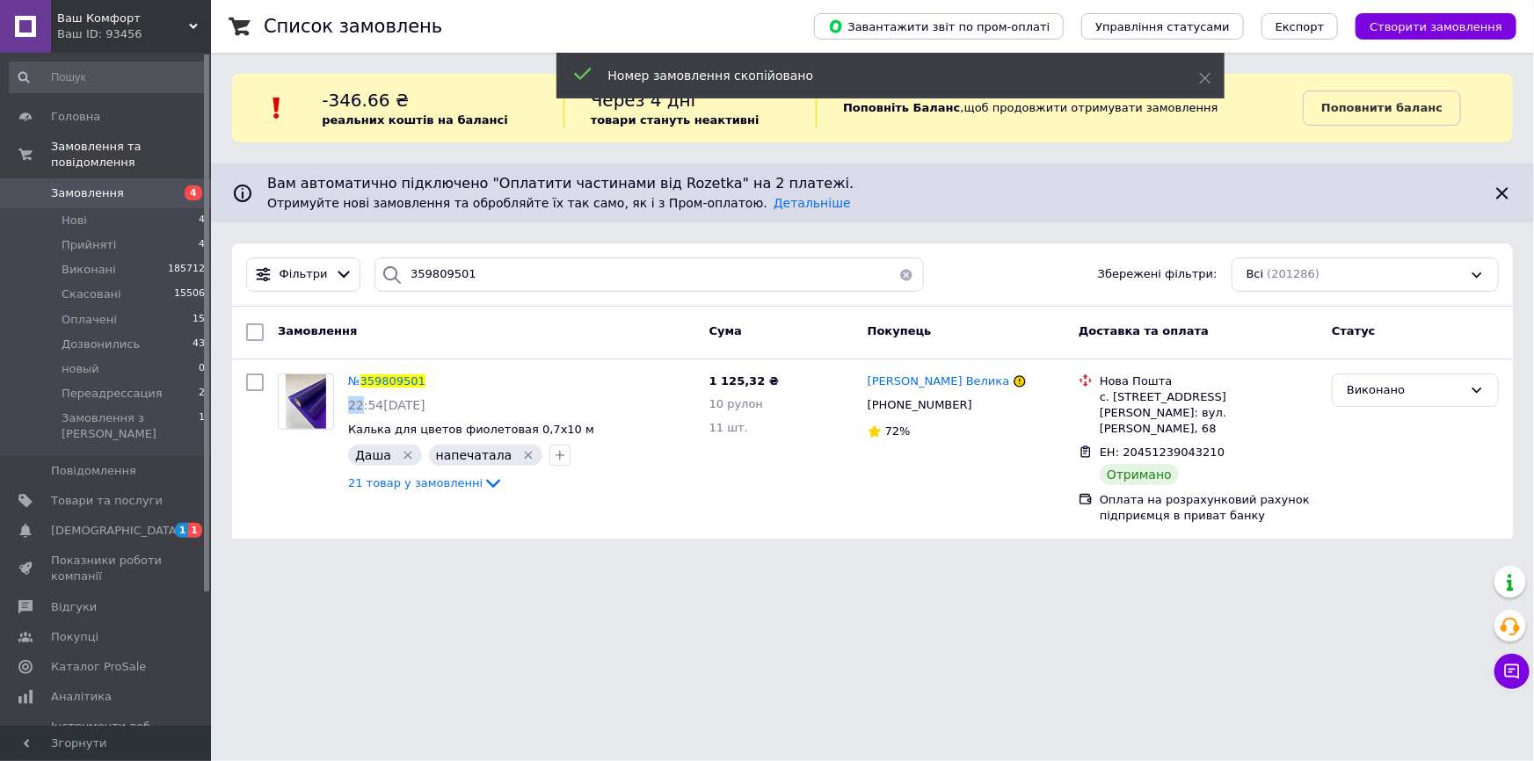  Describe the element at coordinates (1382, 107) in the screenshot. I see `b: Поповнити баланс` at that location.